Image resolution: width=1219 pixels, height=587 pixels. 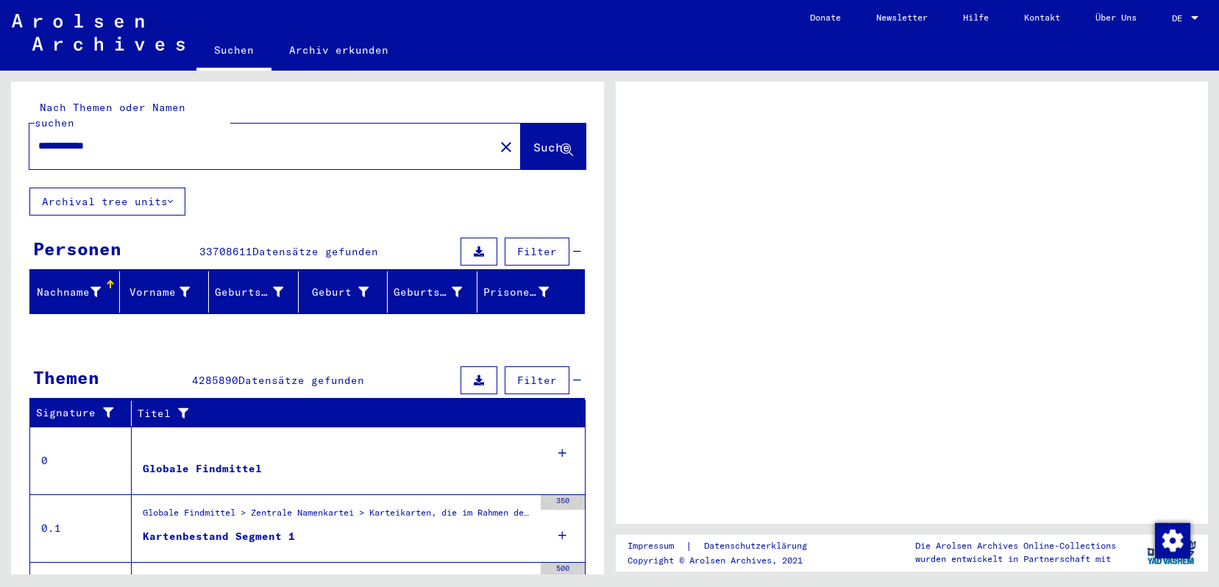 I want to click on mat-header-cell: Nachname, so click(x=75, y=292).